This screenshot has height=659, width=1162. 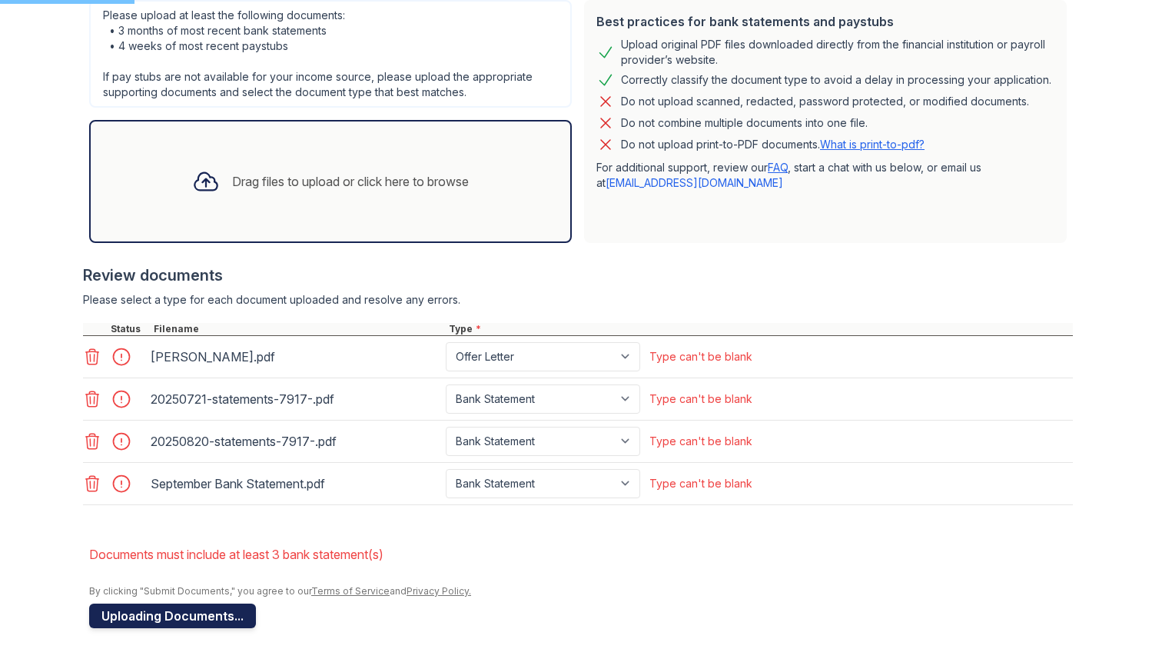 What do you see at coordinates (351, 181) in the screenshot?
I see `div: Drag files to upload or click here to browse` at bounding box center [351, 181].